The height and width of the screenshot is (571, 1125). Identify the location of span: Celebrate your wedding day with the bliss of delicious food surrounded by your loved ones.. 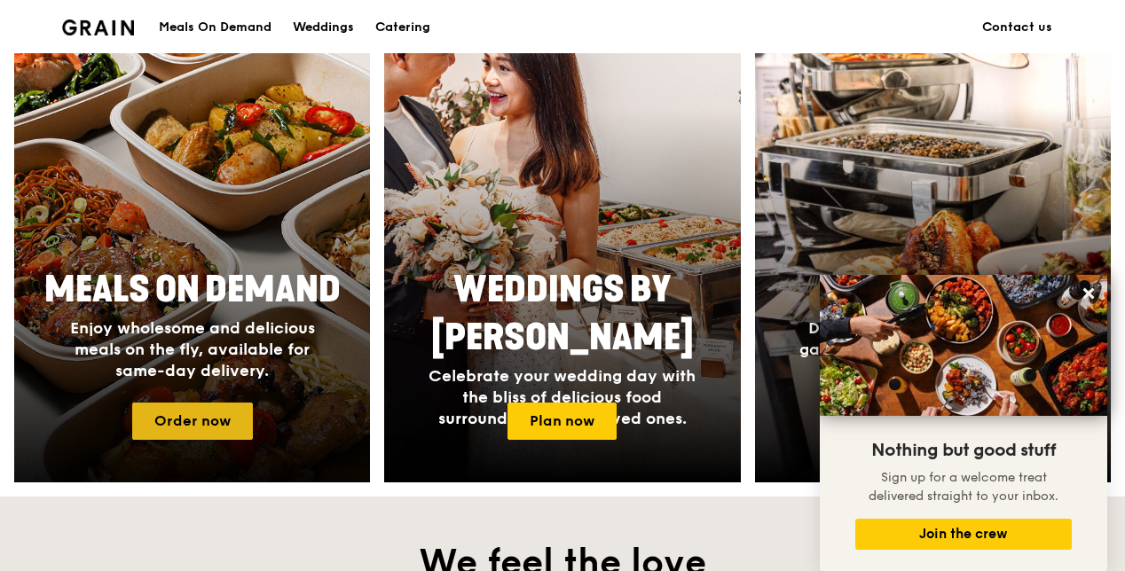
(562, 397).